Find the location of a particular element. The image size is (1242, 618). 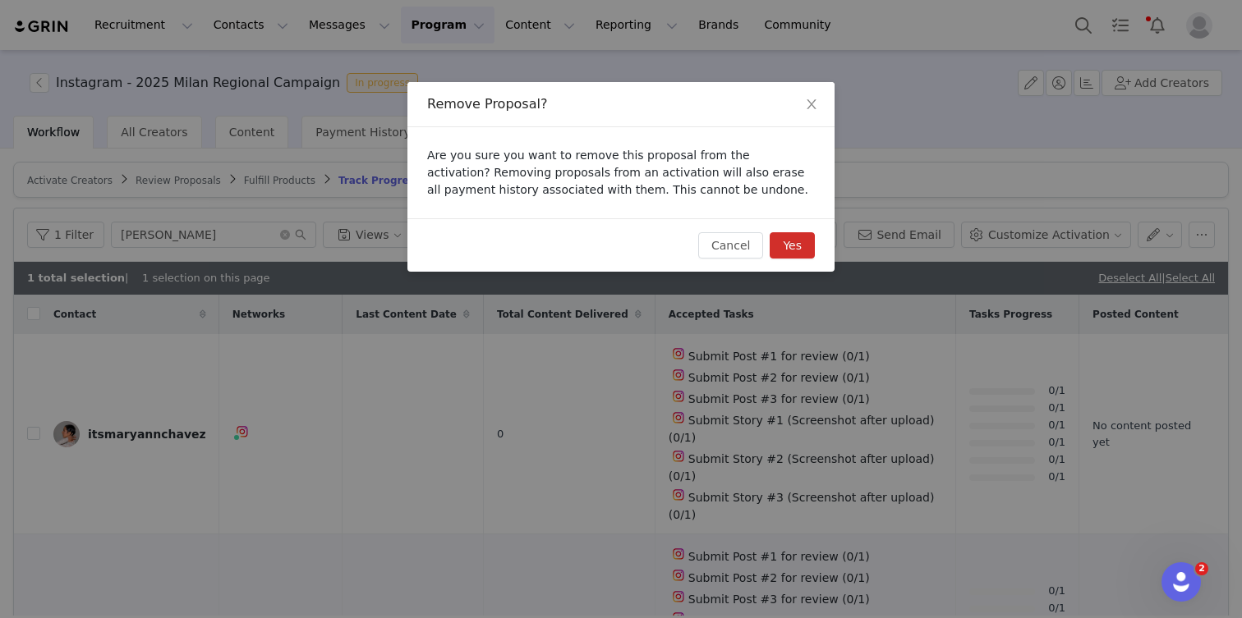

button: Yes is located at coordinates (792, 246).